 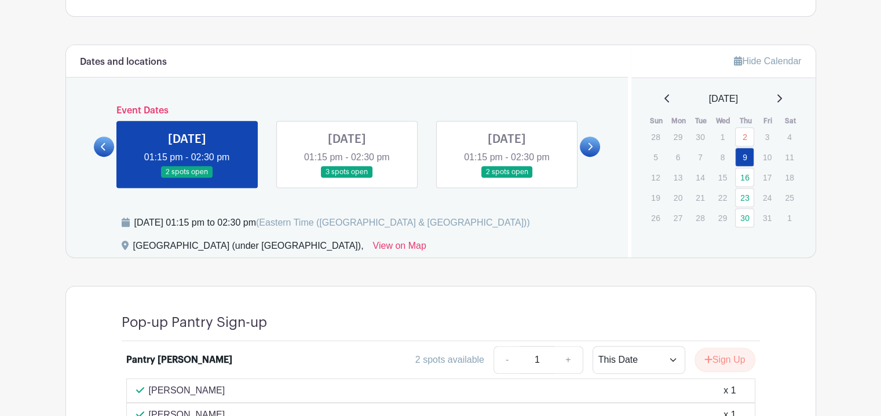 I want to click on p: 3, so click(x=767, y=137).